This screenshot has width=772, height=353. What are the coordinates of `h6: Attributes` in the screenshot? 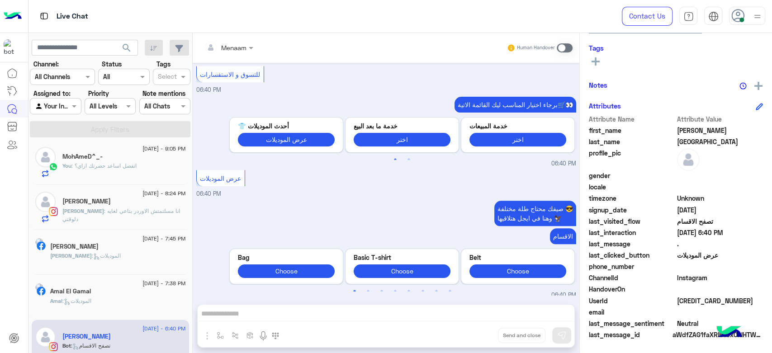 It's located at (604, 106).